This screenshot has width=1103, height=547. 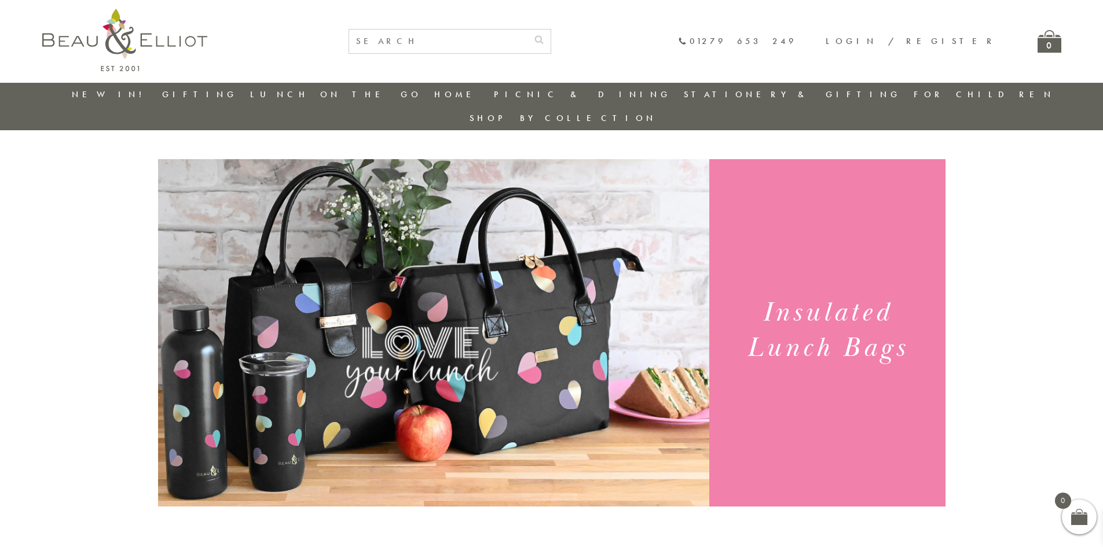 What do you see at coordinates (1049, 41) in the screenshot?
I see `div: 0` at bounding box center [1049, 41].